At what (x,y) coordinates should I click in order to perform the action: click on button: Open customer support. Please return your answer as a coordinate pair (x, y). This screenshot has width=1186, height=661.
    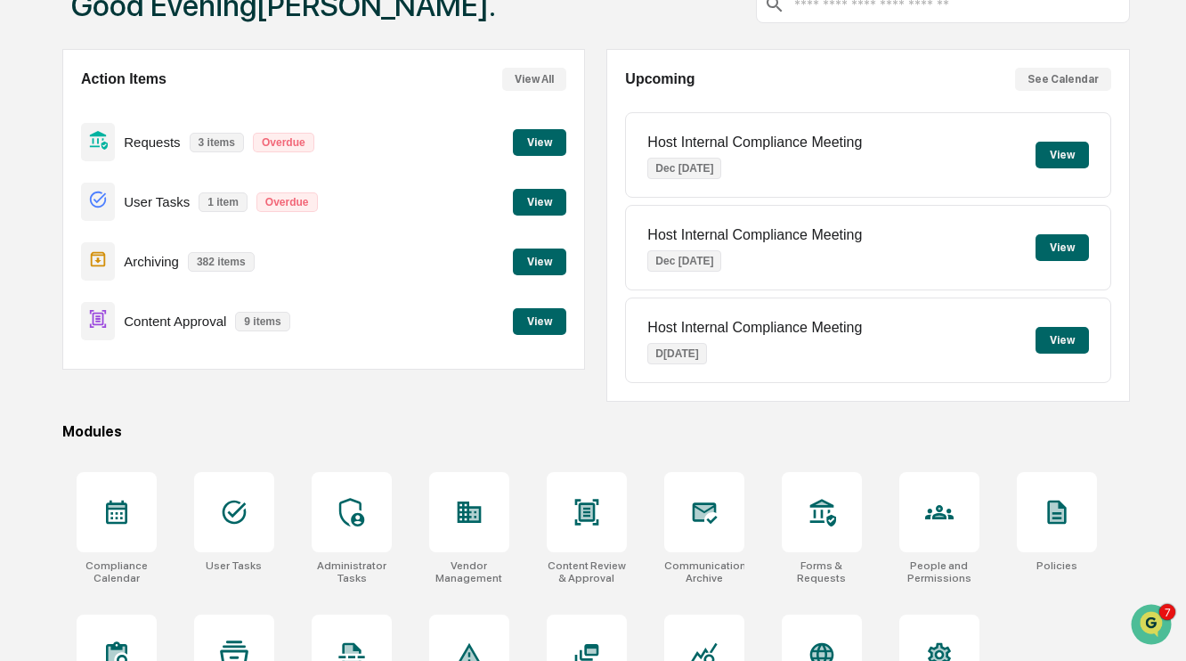
    Looking at the image, I should click on (22, 22).